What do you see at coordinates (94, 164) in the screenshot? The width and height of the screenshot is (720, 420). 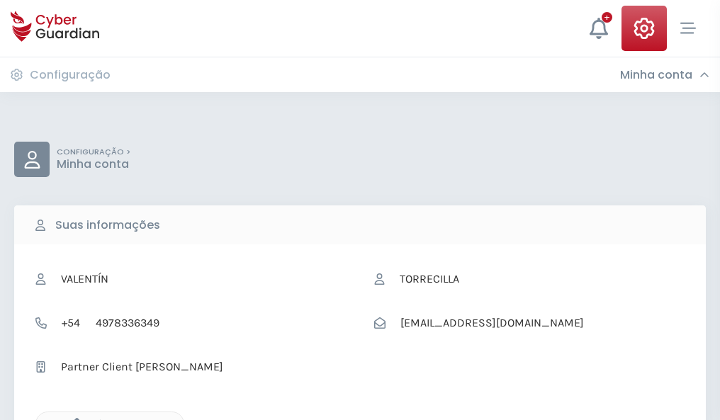 I see `p: Minha conta` at bounding box center [94, 164].